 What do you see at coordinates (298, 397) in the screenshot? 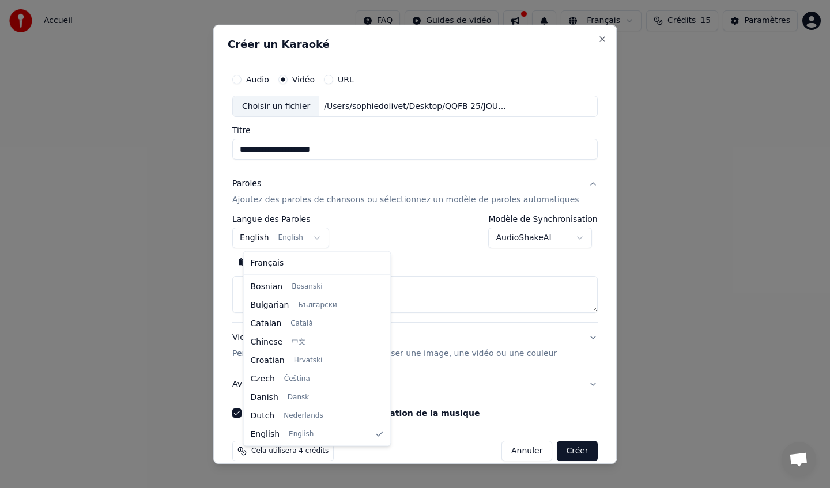
I see `span: Dansk` at bounding box center [298, 397].